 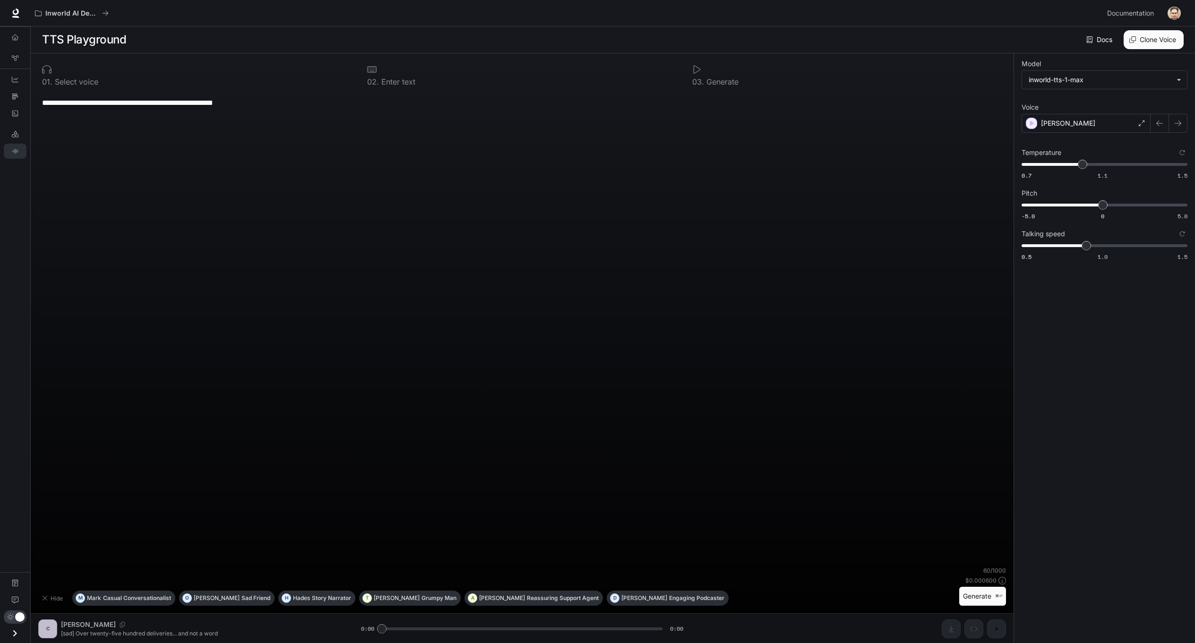 I want to click on button: Clone Voice, so click(x=1153, y=40).